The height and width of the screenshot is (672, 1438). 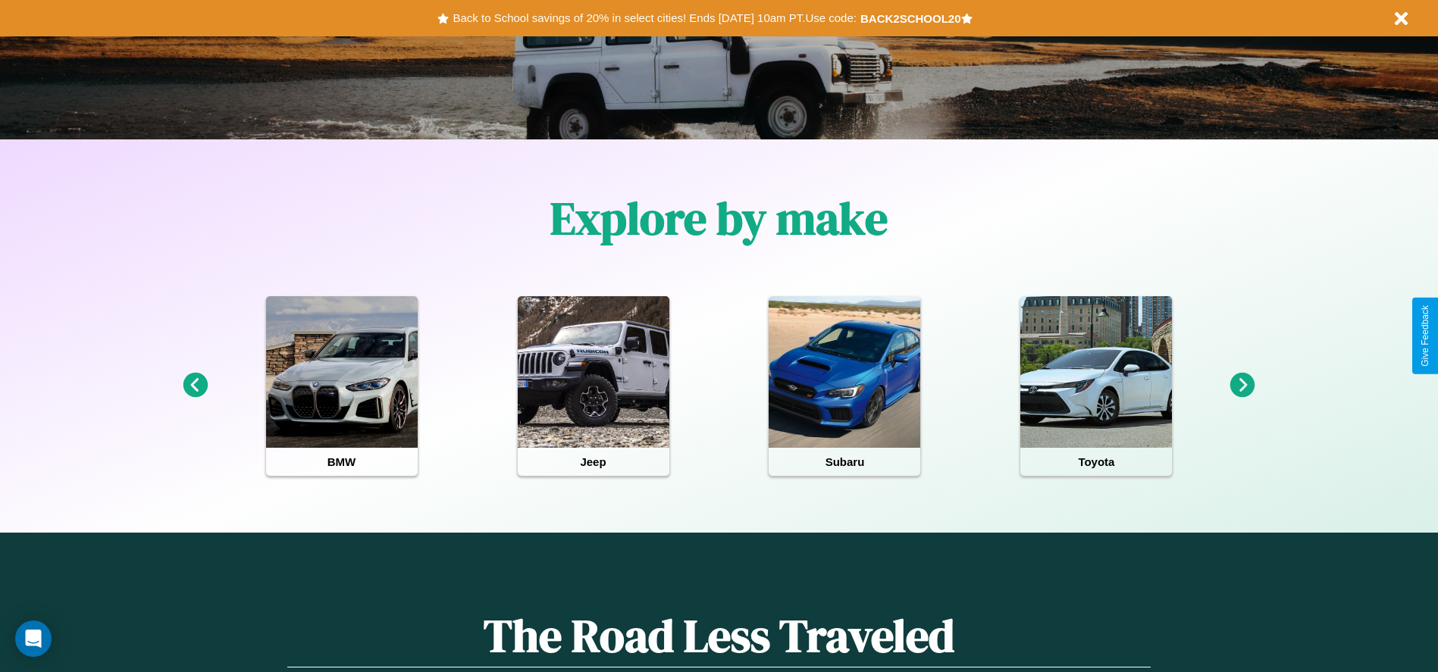 I want to click on h4: Subaru, so click(x=844, y=461).